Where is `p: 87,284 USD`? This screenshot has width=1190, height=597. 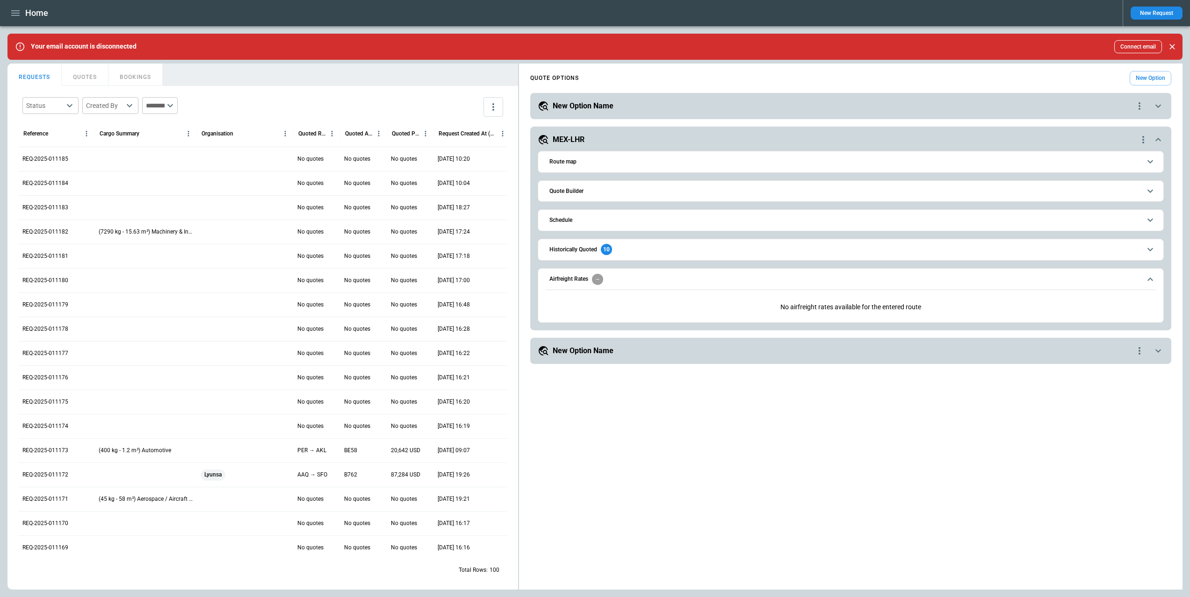 p: 87,284 USD is located at coordinates (405, 475).